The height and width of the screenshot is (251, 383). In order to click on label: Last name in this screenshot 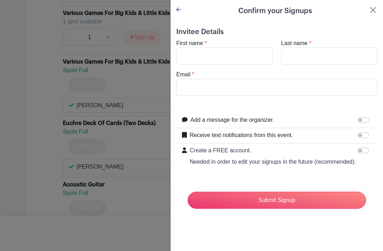, I will do `click(294, 43)`.